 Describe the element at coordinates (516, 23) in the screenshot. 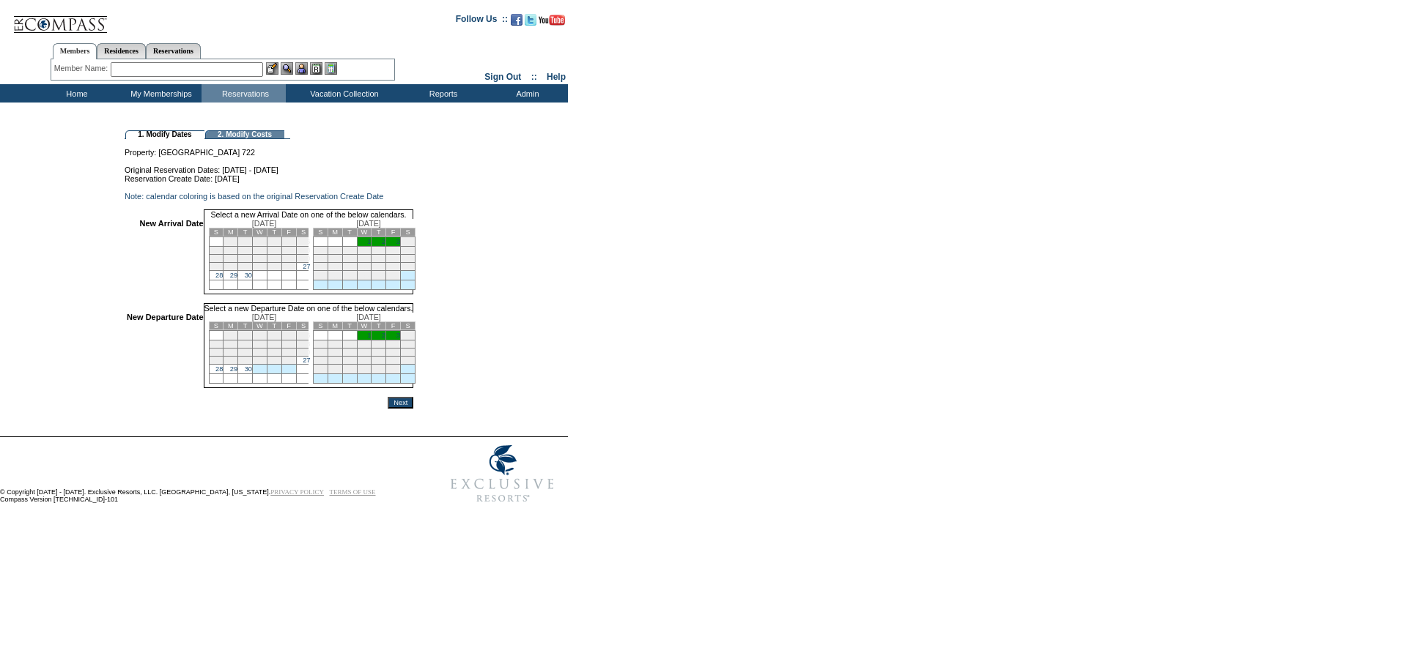

I see `a: Become our fan on Facebook` at that location.